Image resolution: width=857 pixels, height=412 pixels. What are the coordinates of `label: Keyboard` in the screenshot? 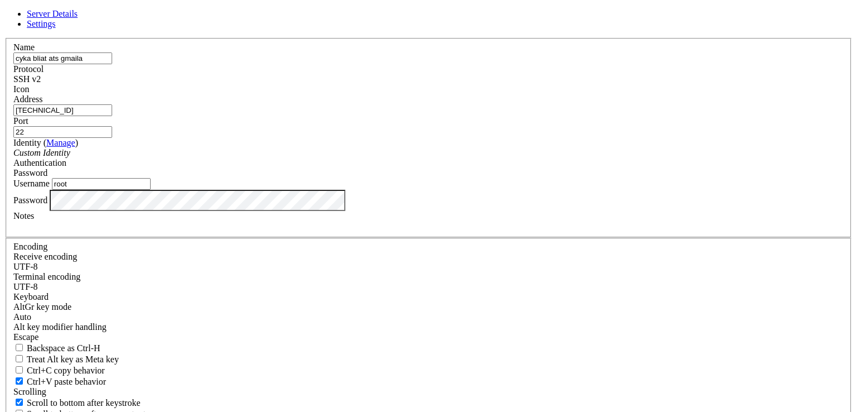 It's located at (31, 296).